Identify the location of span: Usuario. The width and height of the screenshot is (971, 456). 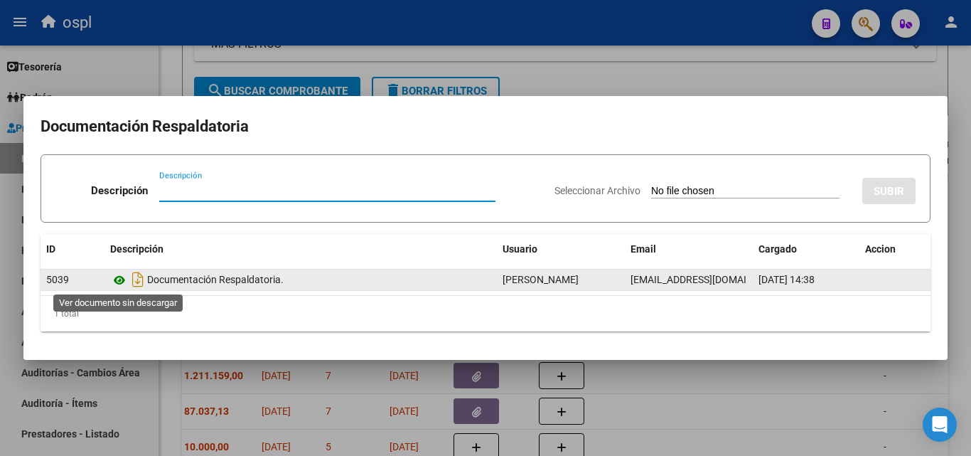
(520, 249).